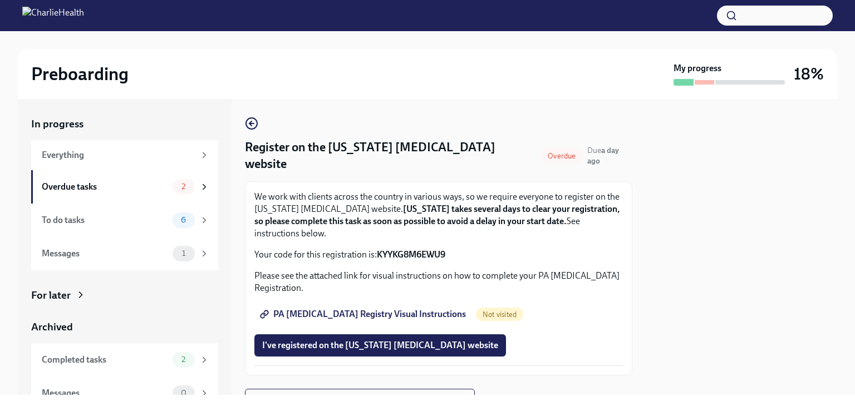 This screenshot has width=855, height=406. Describe the element at coordinates (118, 155) in the screenshot. I see `div: Everything` at that location.